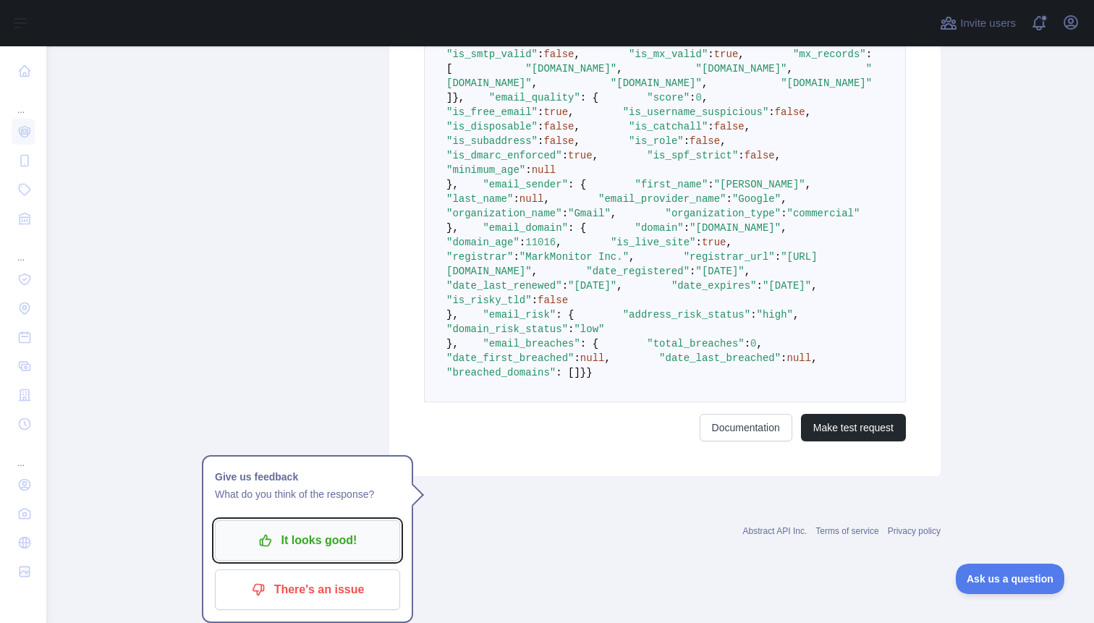 This screenshot has height=623, width=1094. I want to click on span: "registrar_url", so click(729, 257).